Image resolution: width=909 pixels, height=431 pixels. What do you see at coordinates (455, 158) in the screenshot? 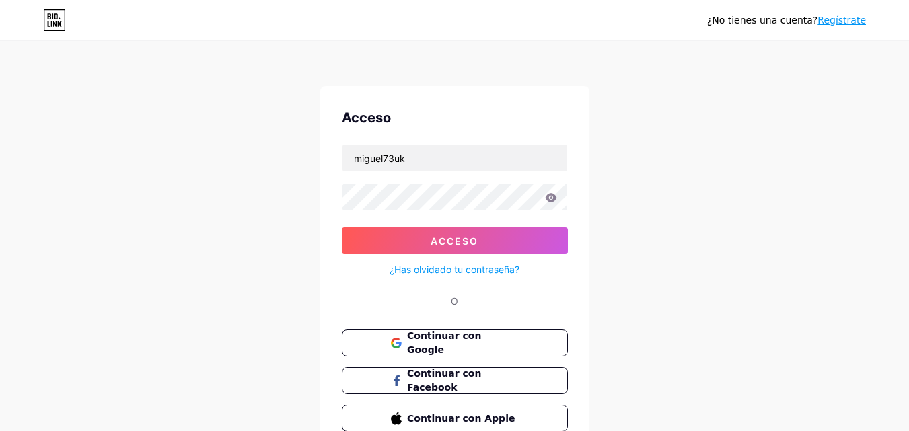
I see `input: Nombre de usuario` at bounding box center [455, 158].